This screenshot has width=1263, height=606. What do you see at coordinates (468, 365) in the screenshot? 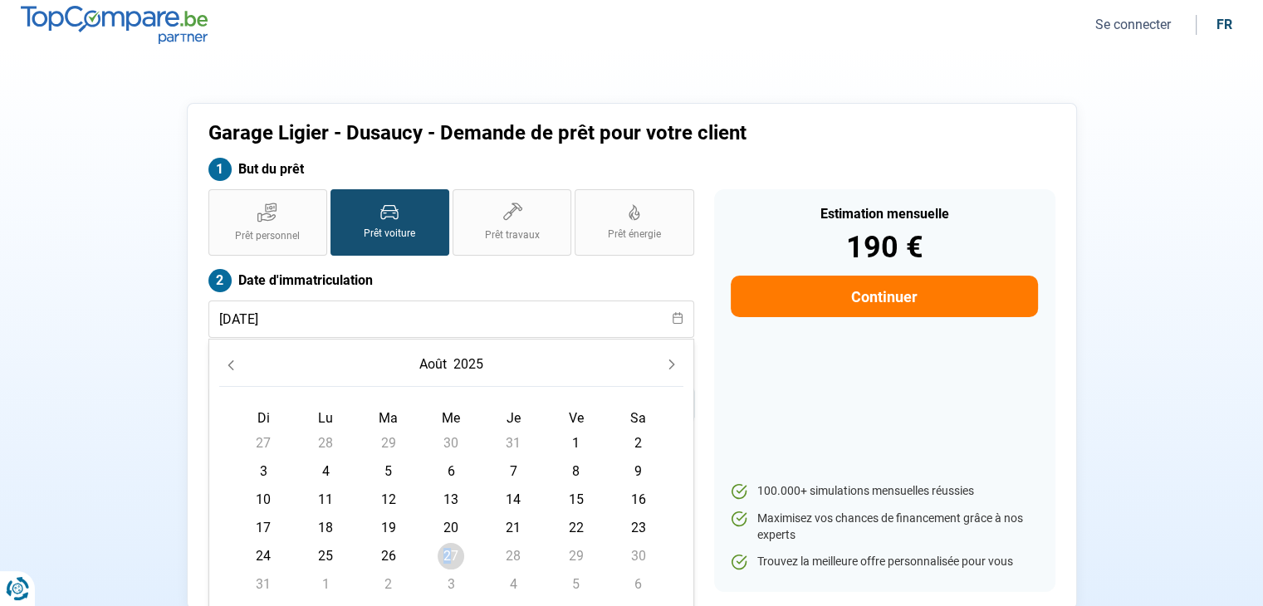
I see `button: Choose Year` at bounding box center [468, 365].